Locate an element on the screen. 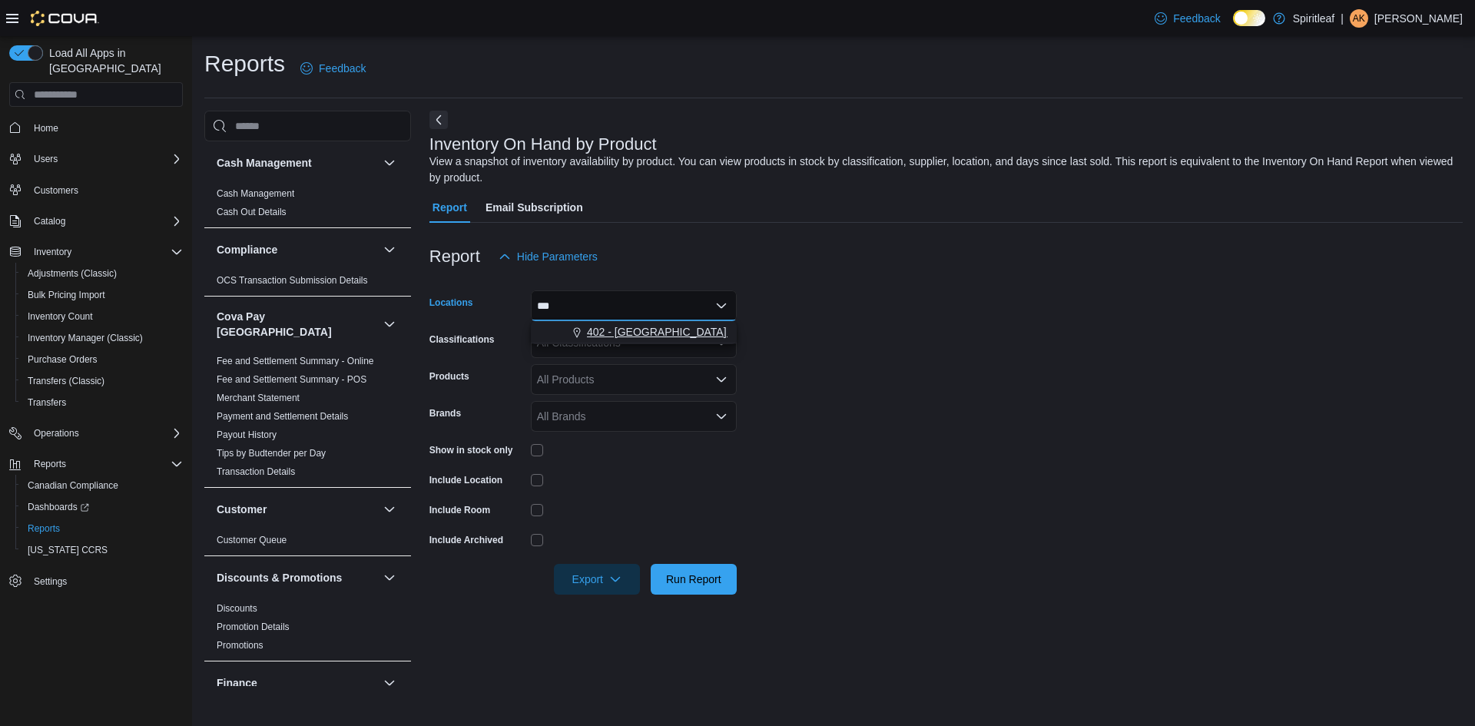 This screenshot has width=1475, height=726. button: Compliance is located at coordinates (296, 250).